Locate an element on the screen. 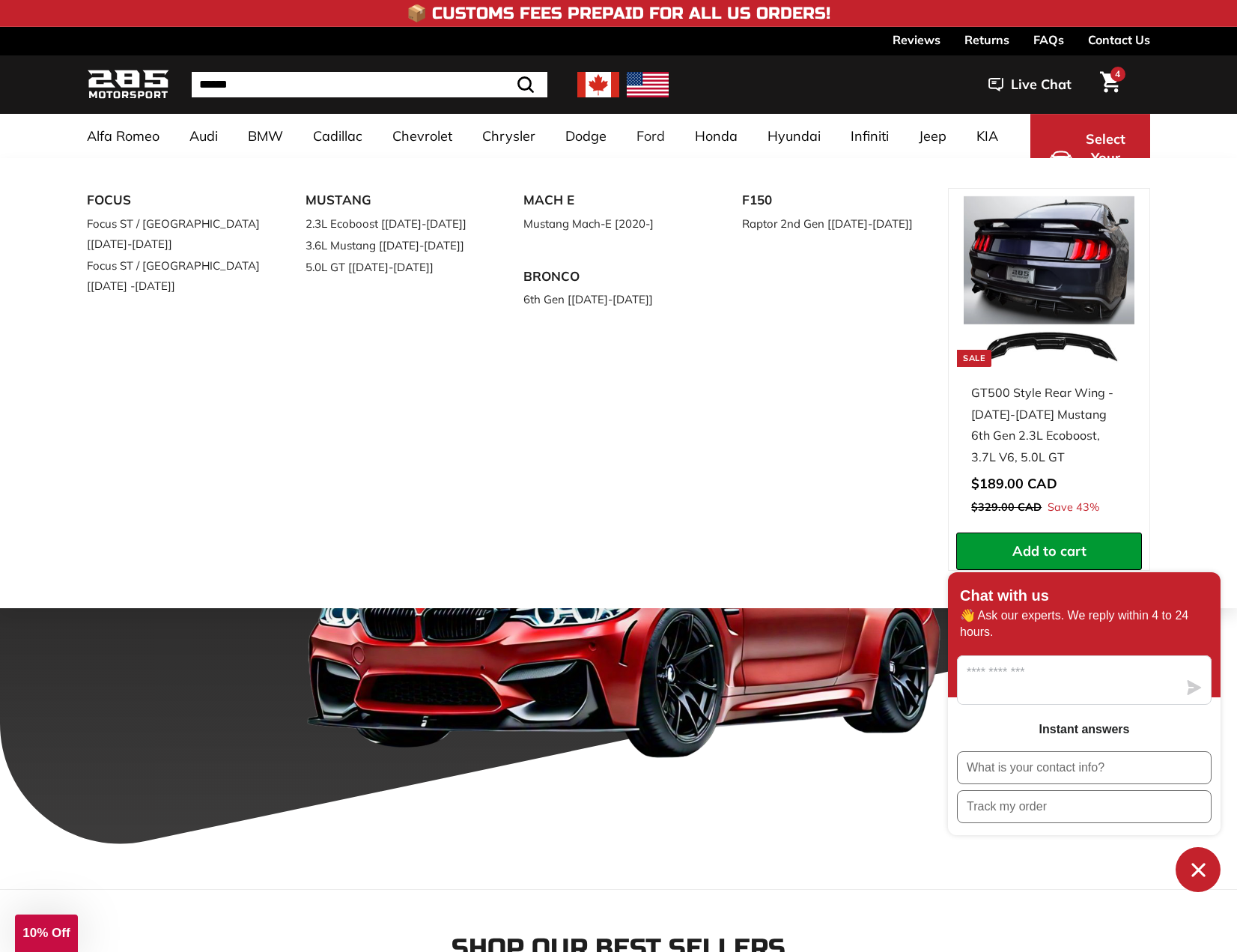 The width and height of the screenshot is (1237, 952). a: Honda is located at coordinates (715, 135).